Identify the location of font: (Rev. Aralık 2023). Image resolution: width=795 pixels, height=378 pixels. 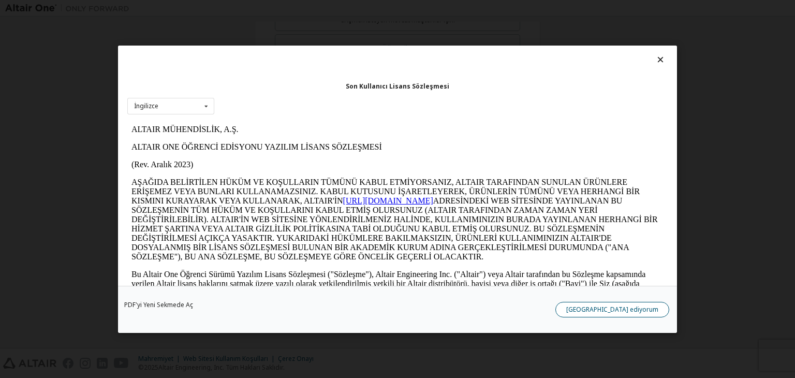
(35, 43).